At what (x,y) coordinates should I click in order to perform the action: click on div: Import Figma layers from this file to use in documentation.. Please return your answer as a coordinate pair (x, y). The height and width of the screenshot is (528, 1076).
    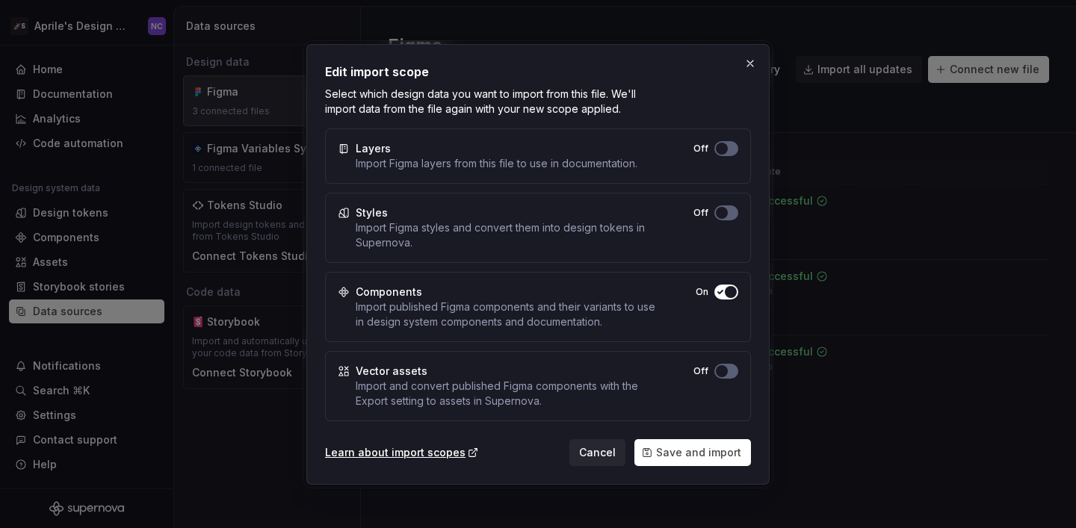
    Looking at the image, I should click on (496, 164).